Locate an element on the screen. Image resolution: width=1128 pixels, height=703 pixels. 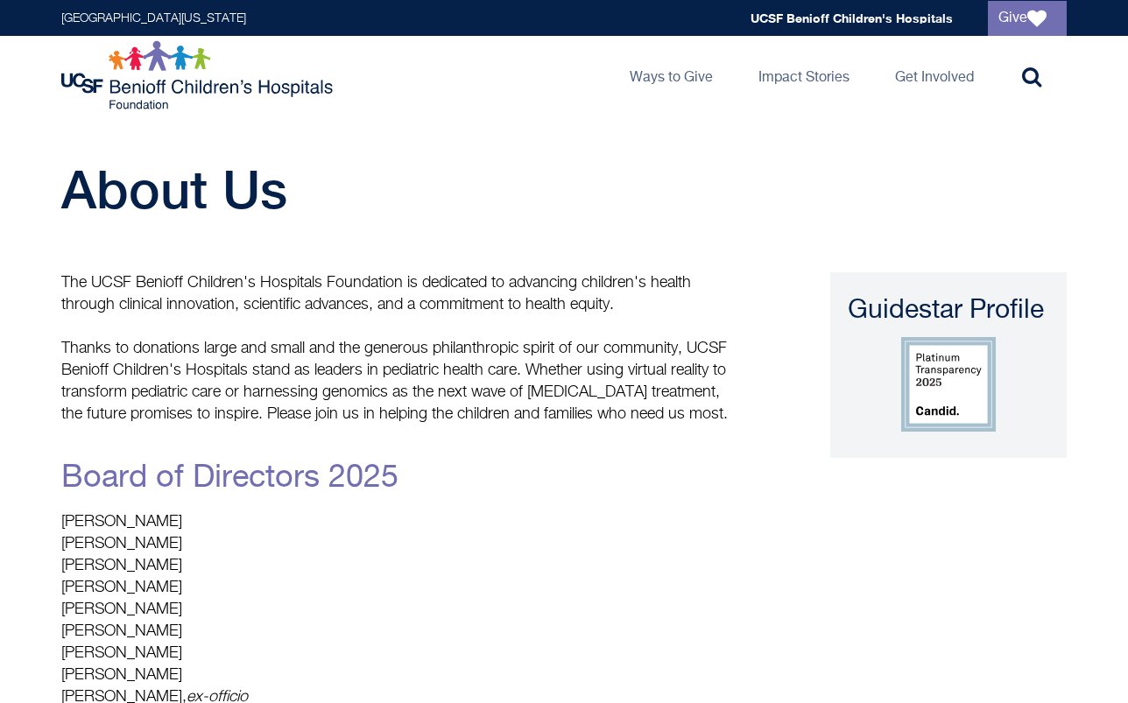
a: UCSF Benioff Children's Hospitals is located at coordinates (851, 18).